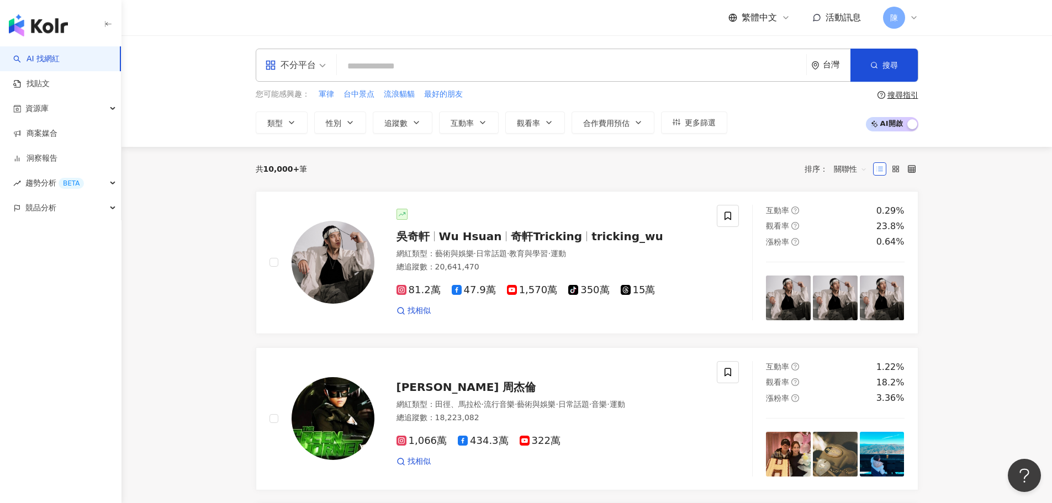 Image resolution: width=1052 pixels, height=503 pixels. What do you see at coordinates (271, 65) in the screenshot?
I see `span: appstore` at bounding box center [271, 65].